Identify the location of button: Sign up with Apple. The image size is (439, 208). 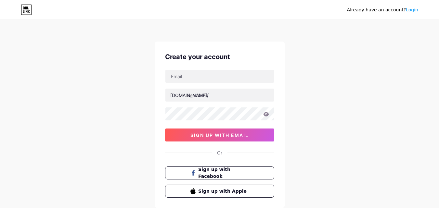
(219, 191).